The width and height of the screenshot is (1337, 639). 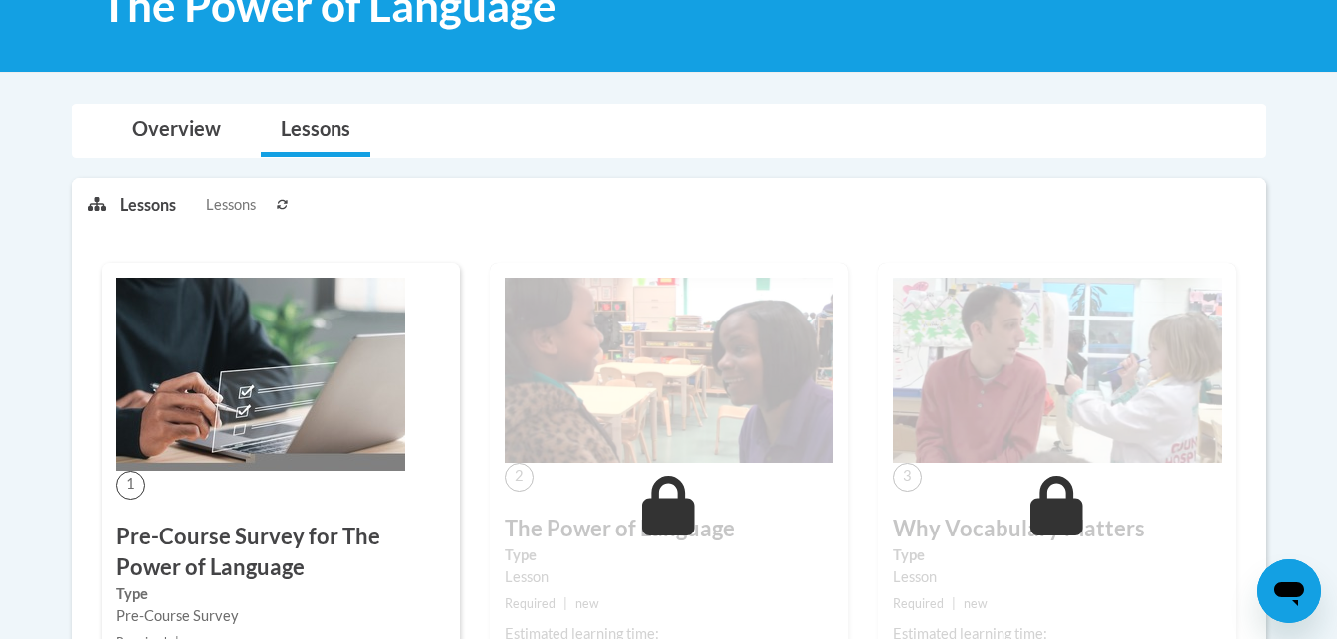 I want to click on span: Lessons, so click(x=231, y=205).